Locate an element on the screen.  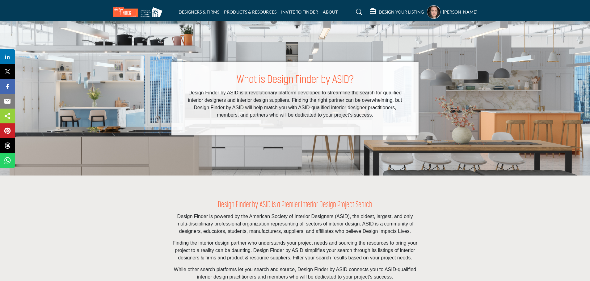
a: PRODUCTS & RESOURCES is located at coordinates (250, 12).